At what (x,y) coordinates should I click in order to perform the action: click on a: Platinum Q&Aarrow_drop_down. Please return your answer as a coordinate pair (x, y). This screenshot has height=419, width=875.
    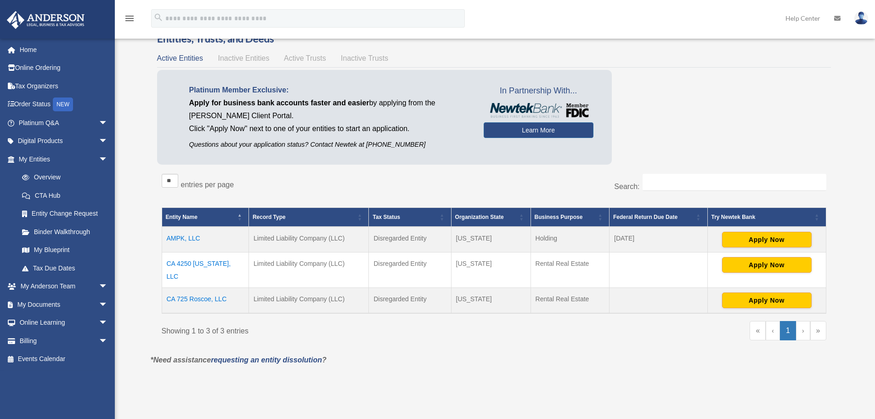
    Looking at the image, I should click on (64, 123).